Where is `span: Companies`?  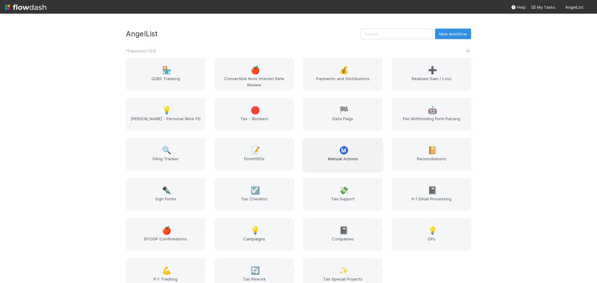
span: Companies is located at coordinates (343, 242).